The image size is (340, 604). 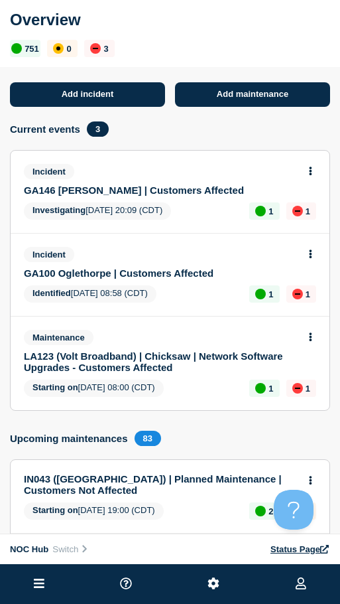 What do you see at coordinates (29, 549) in the screenshot?
I see `span: NOC Hub` at bounding box center [29, 549].